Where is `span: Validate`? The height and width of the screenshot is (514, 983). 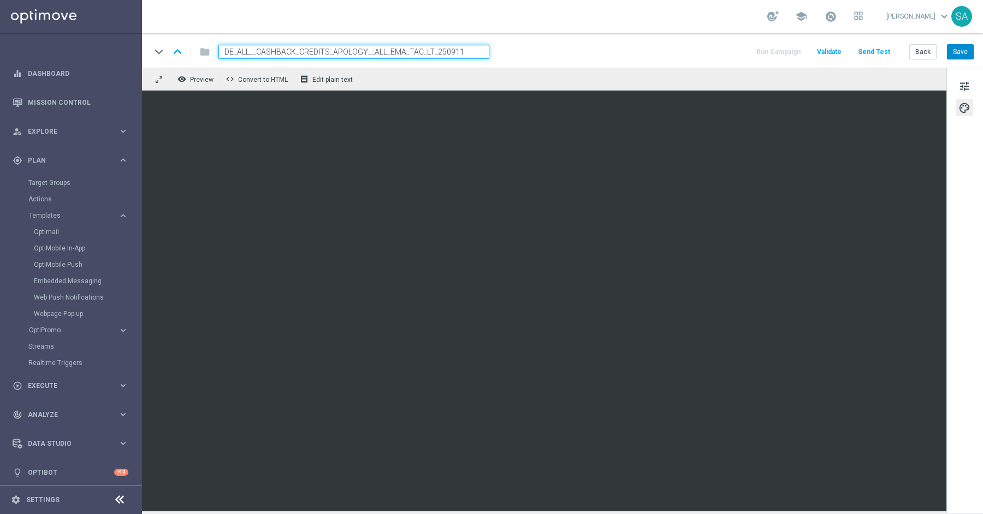 span: Validate is located at coordinates (829, 52).